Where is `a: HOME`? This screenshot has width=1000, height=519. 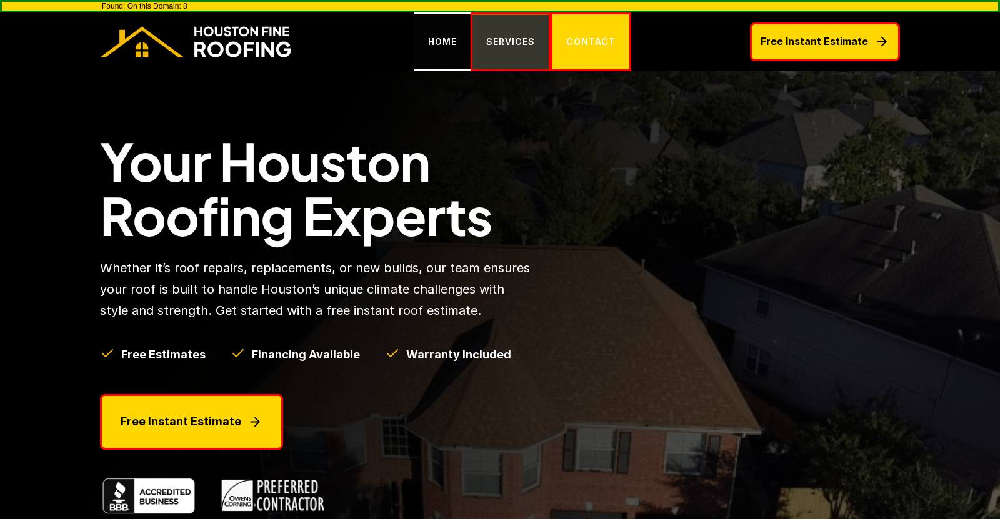 a: HOME is located at coordinates (443, 42).